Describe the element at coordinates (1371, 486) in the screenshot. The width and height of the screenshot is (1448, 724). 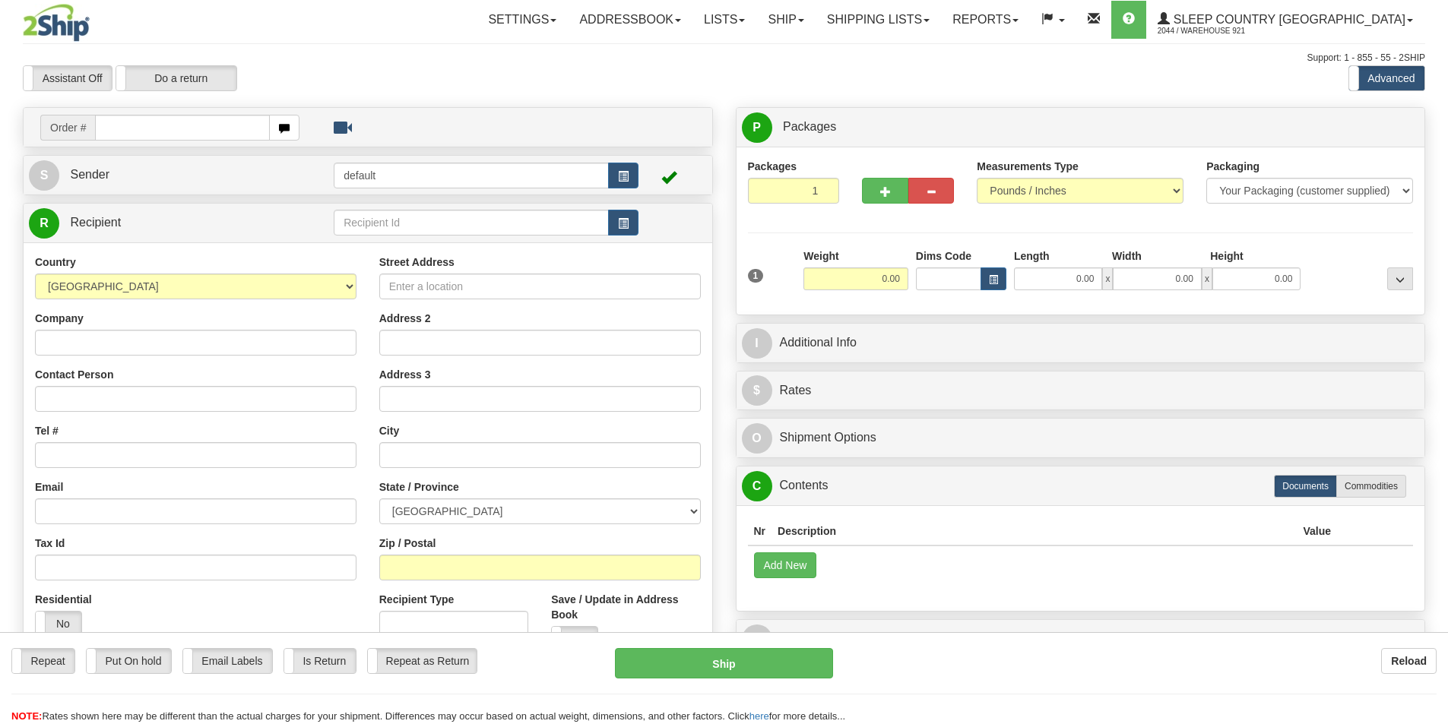
I see `label: Commodities` at that location.